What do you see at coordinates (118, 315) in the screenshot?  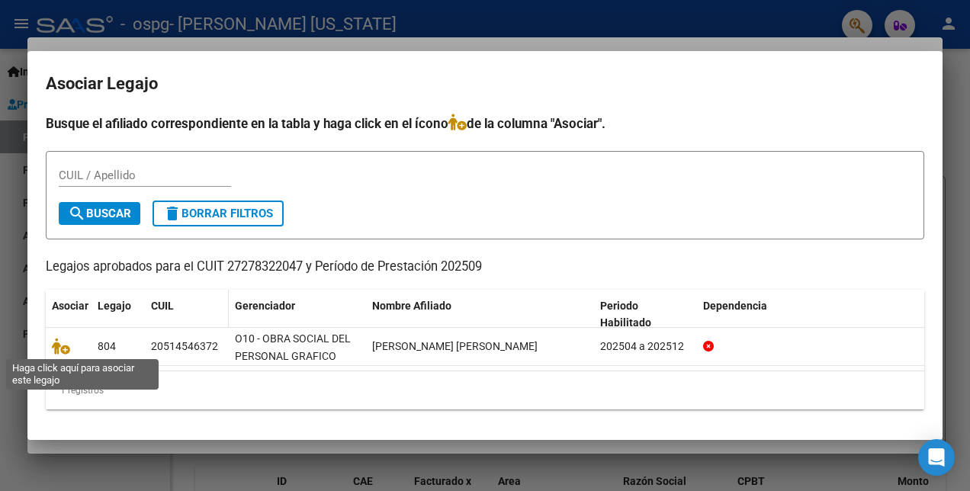 I see `datatable-header-cell: Legajo` at bounding box center [118, 315].